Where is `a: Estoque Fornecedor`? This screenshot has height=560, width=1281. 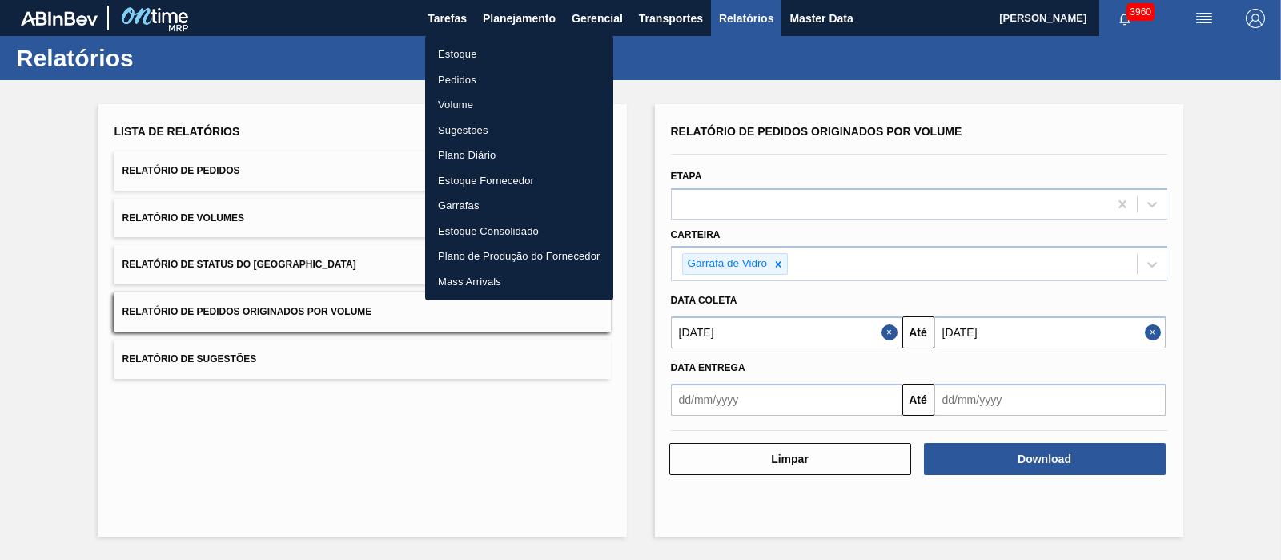
a: Estoque Fornecedor is located at coordinates (519, 181).